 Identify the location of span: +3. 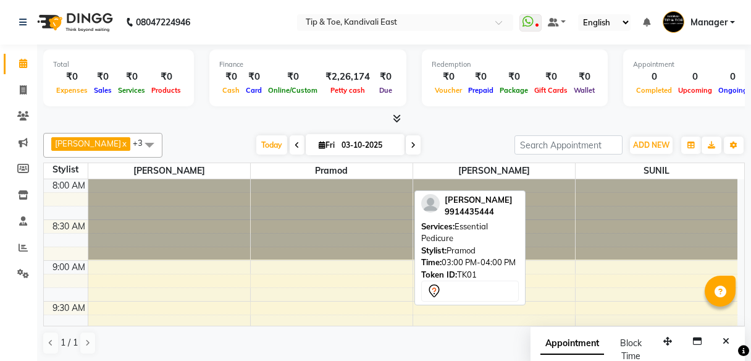
(142, 143).